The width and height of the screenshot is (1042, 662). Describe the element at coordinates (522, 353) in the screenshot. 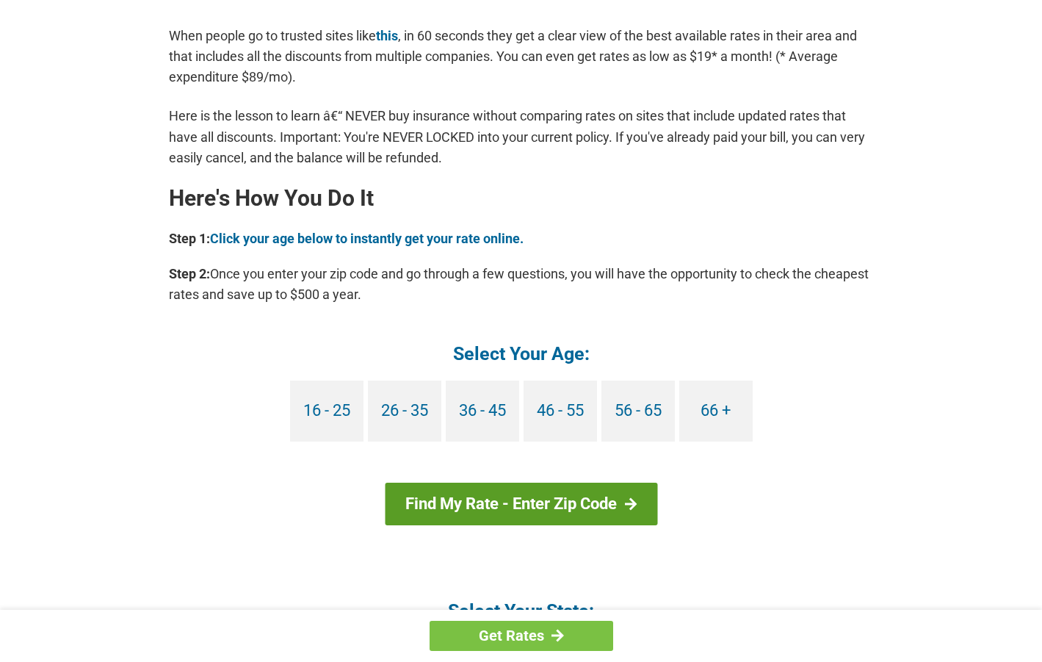

I see `h4: Select Your Age:` at that location.